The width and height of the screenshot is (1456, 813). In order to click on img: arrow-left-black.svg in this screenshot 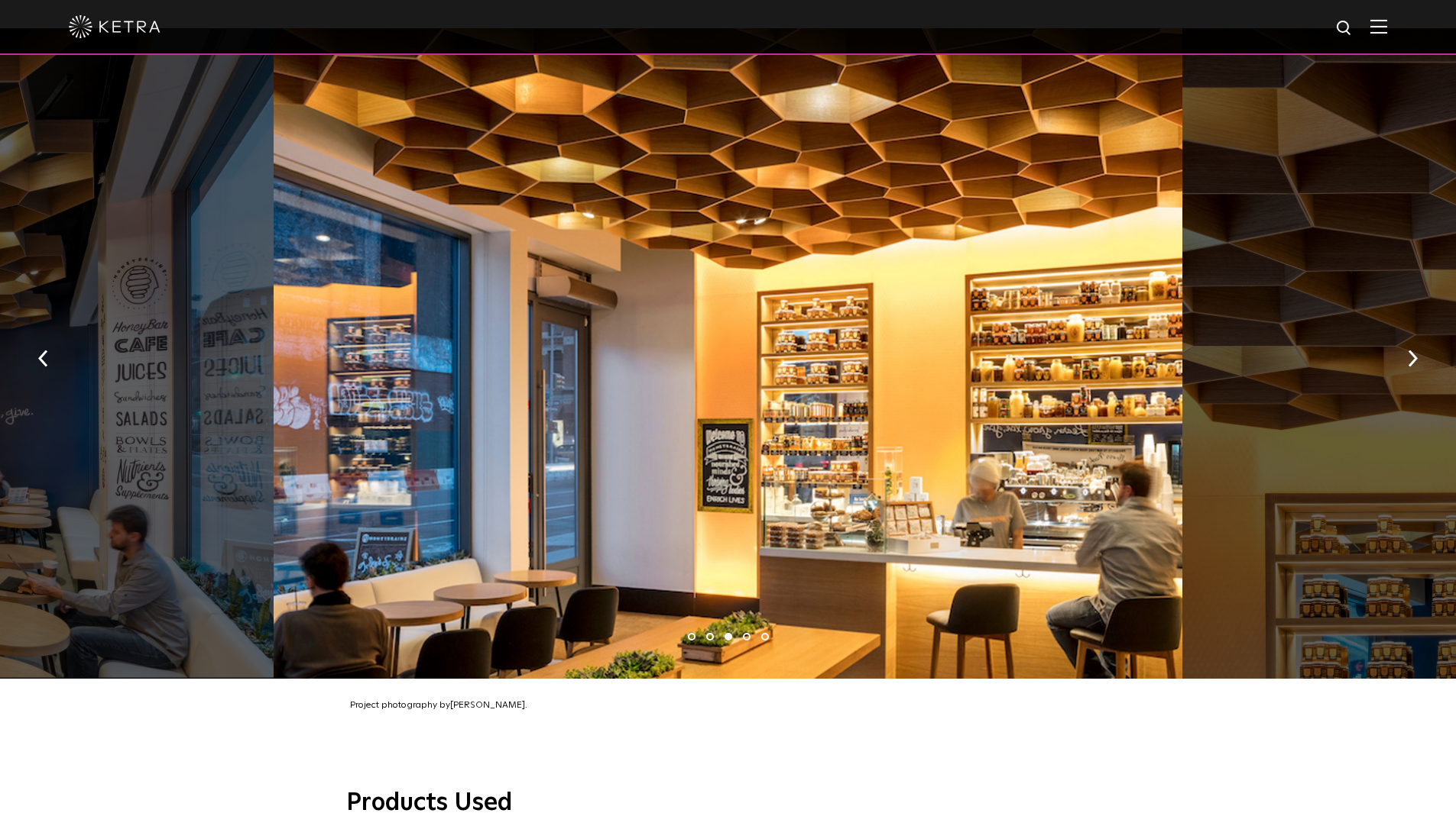, I will do `click(43, 359)`.